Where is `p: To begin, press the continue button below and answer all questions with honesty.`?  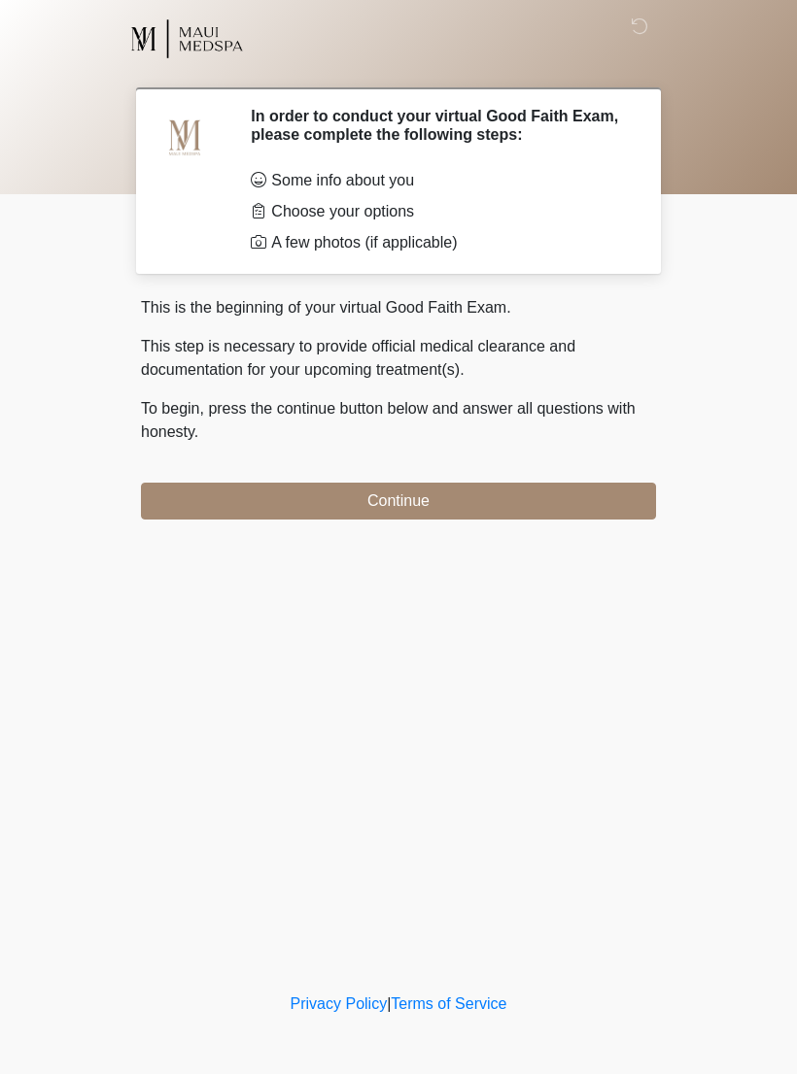 p: To begin, press the continue button below and answer all questions with honesty. is located at coordinates (398, 421).